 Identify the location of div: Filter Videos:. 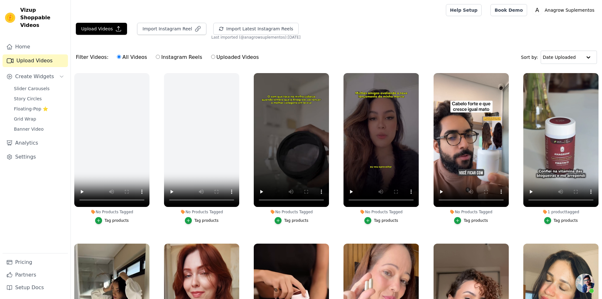
(169, 57).